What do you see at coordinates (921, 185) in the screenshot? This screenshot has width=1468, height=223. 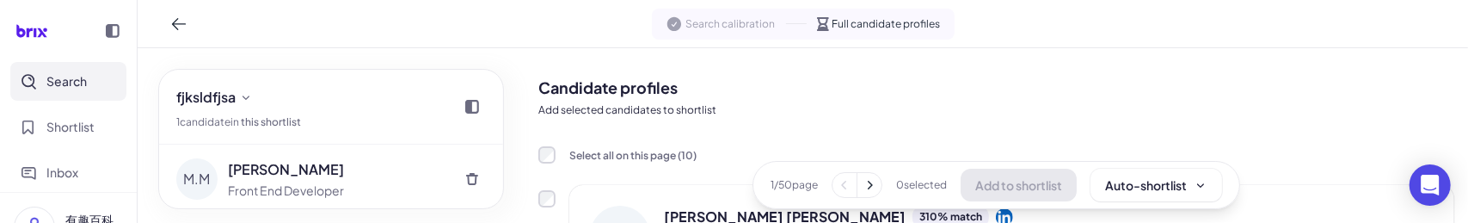 I see `span: 0 selected` at bounding box center [921, 185].